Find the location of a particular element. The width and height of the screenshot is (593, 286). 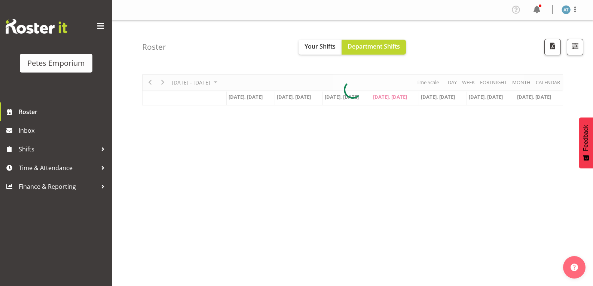

span: Time & Attendance is located at coordinates (58, 168).